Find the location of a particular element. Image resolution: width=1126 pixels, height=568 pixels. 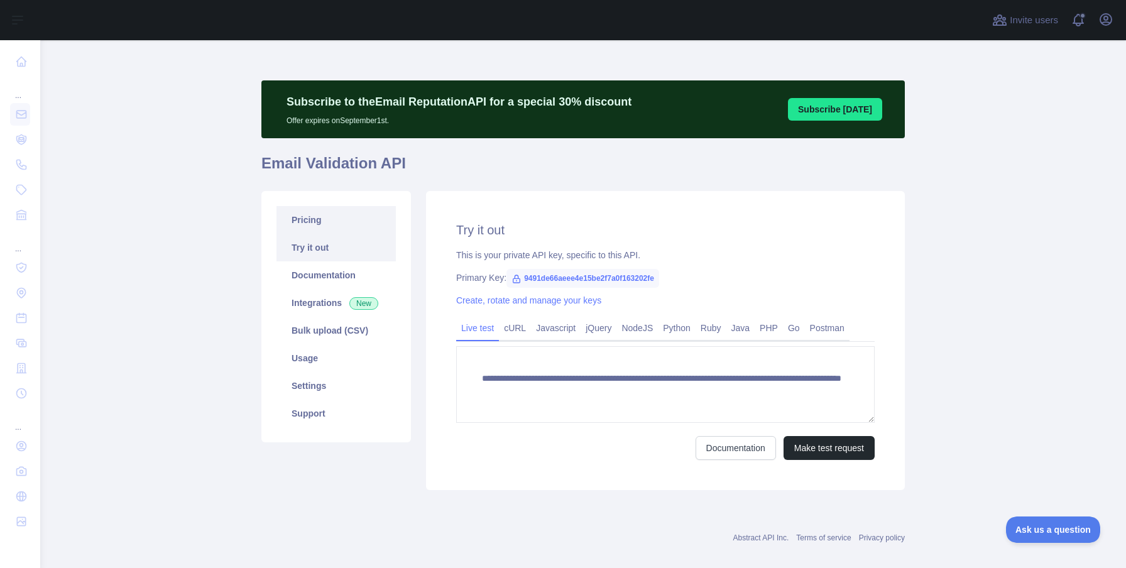

a: Privacy policy is located at coordinates (882, 538).